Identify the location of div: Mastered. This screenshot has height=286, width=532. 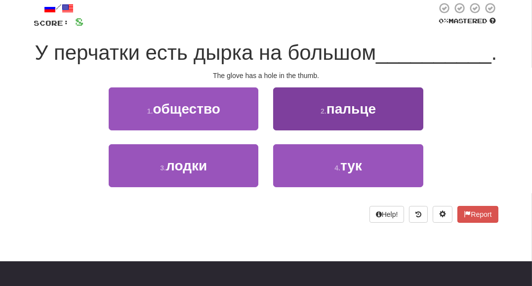
(468, 21).